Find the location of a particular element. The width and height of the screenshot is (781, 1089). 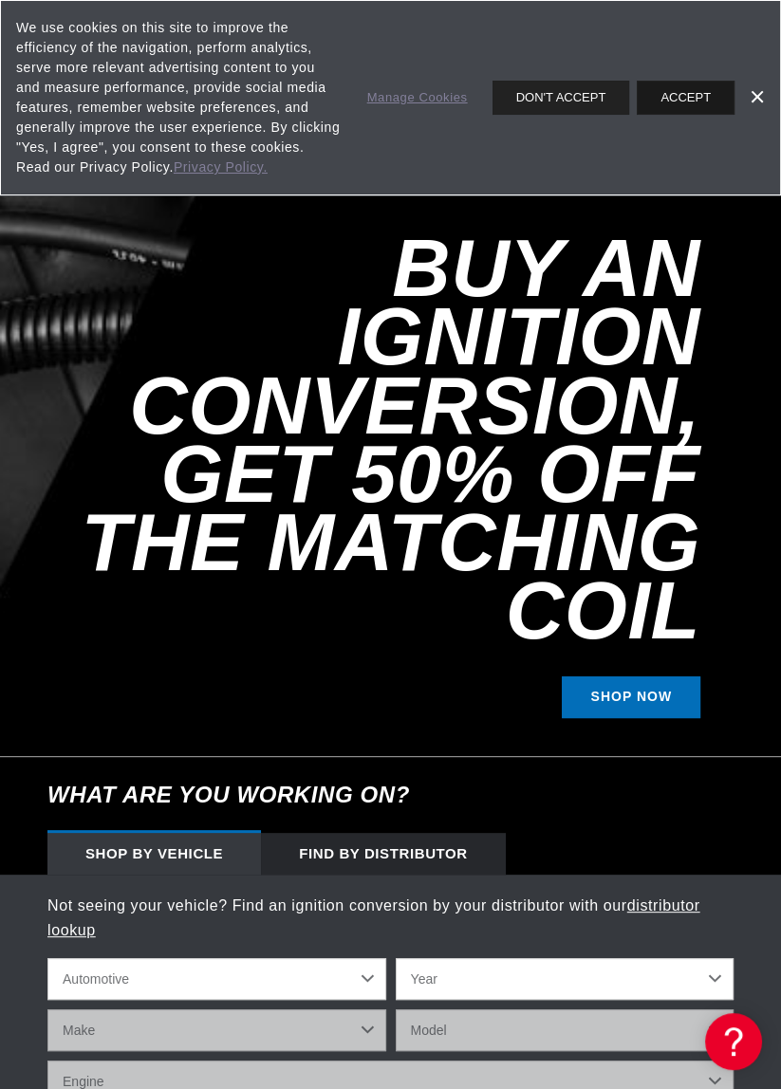

div: Shop by vehicle is located at coordinates (154, 854).